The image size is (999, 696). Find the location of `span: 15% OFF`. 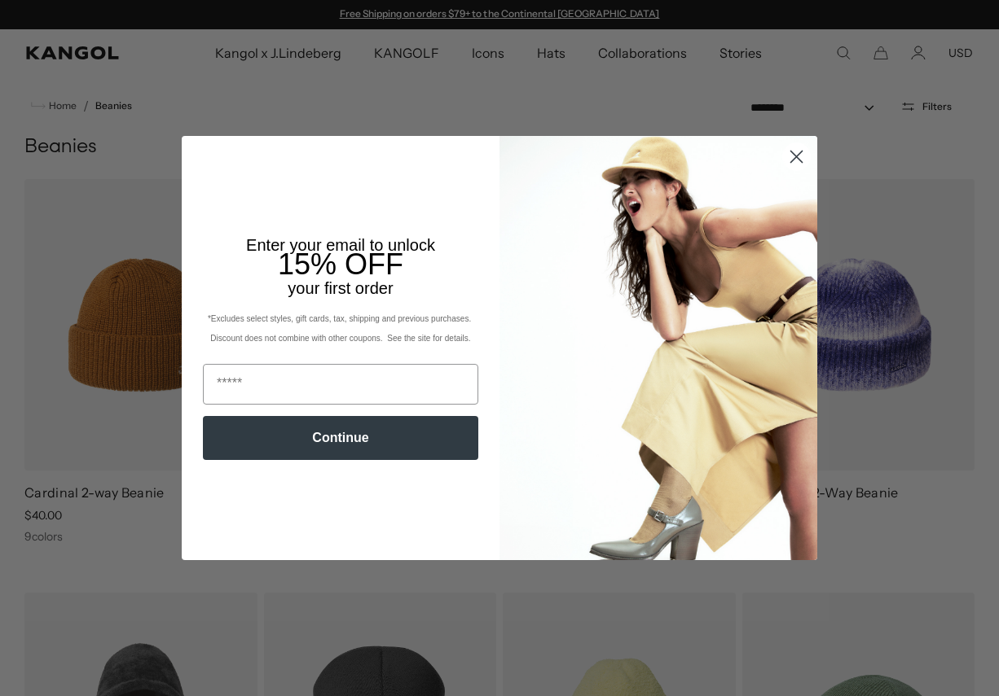

span: 15% OFF is located at coordinates (341, 264).